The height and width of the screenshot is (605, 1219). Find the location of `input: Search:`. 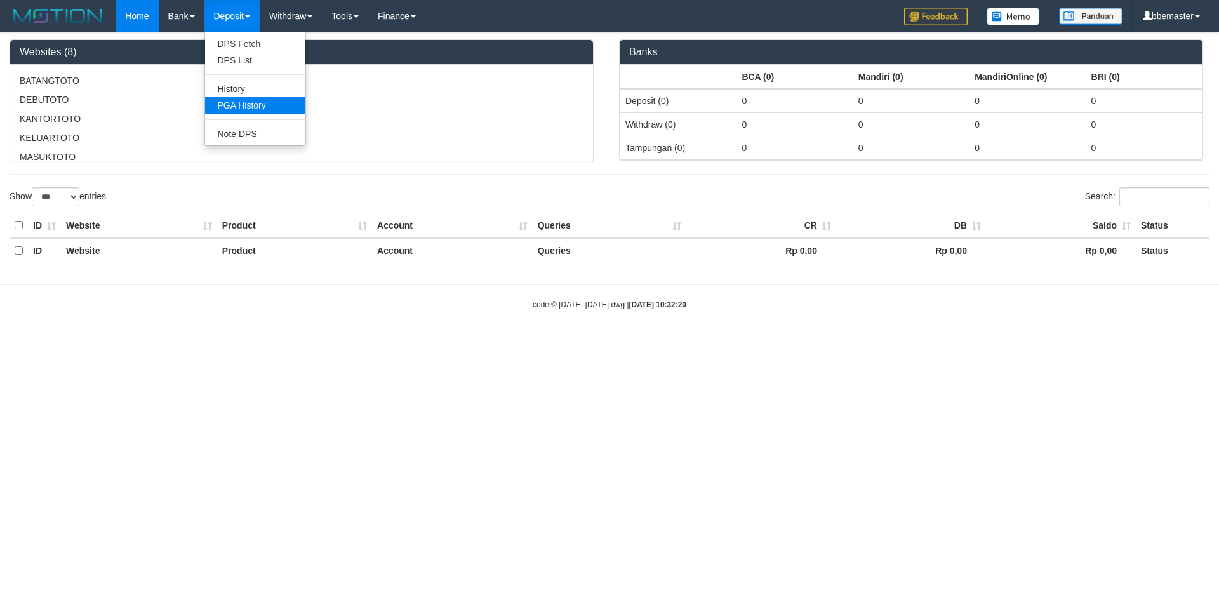

input: Search: is located at coordinates (1165, 197).